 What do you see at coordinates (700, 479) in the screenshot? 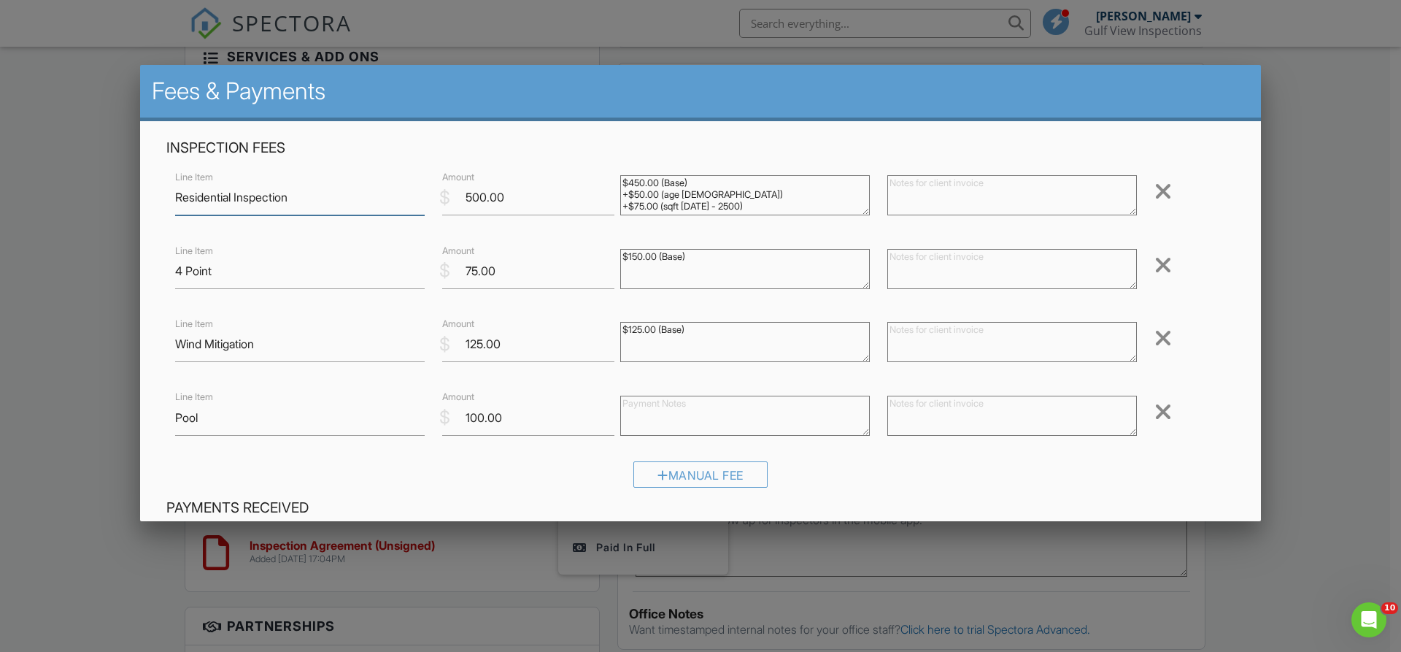
I see `a: Manual Fee` at bounding box center [700, 479].